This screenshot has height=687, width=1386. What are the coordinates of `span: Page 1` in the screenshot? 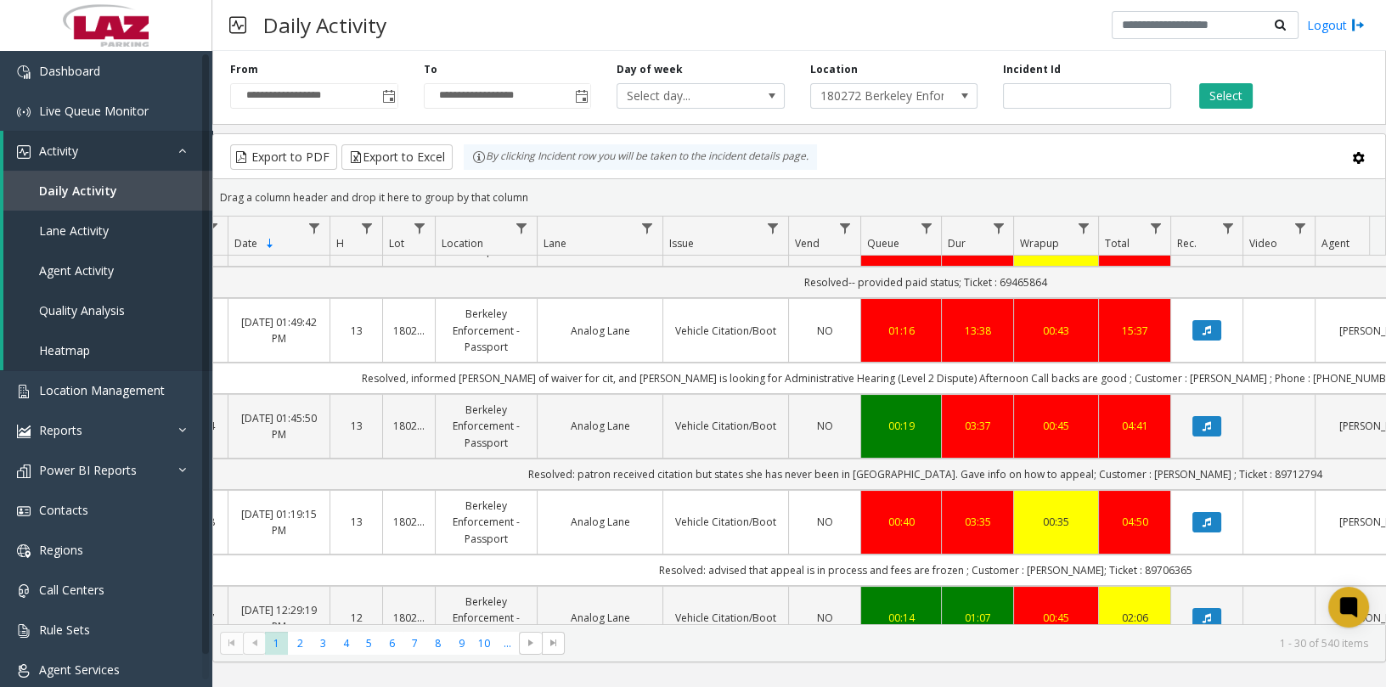 It's located at (276, 643).